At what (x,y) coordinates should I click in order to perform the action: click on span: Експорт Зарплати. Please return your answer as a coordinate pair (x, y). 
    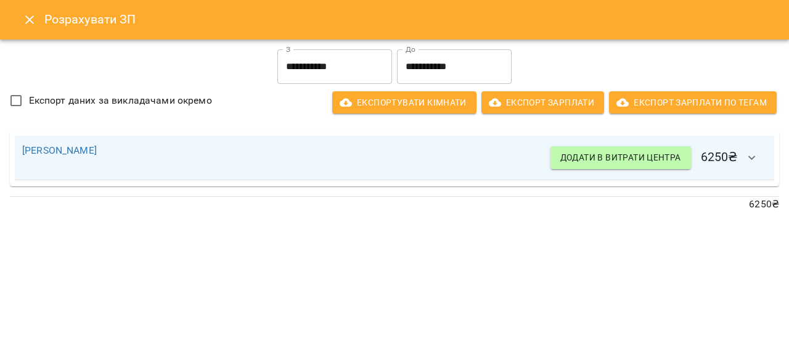
    Looking at the image, I should click on (542, 102).